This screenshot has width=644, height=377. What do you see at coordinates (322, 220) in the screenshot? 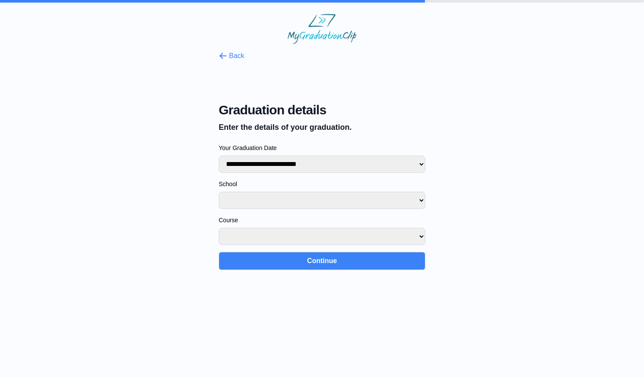
I see `label: Course` at bounding box center [322, 220].